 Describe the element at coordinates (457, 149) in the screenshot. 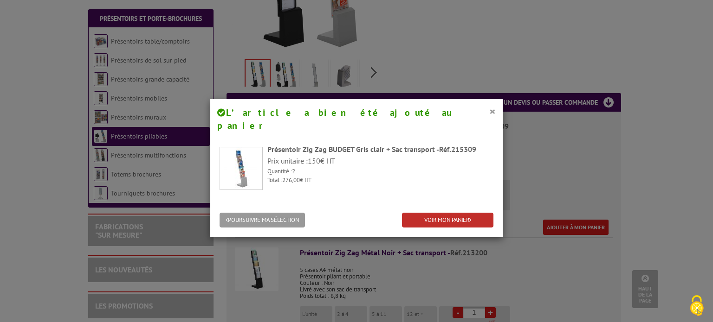

I see `span: Réf.215309` at that location.